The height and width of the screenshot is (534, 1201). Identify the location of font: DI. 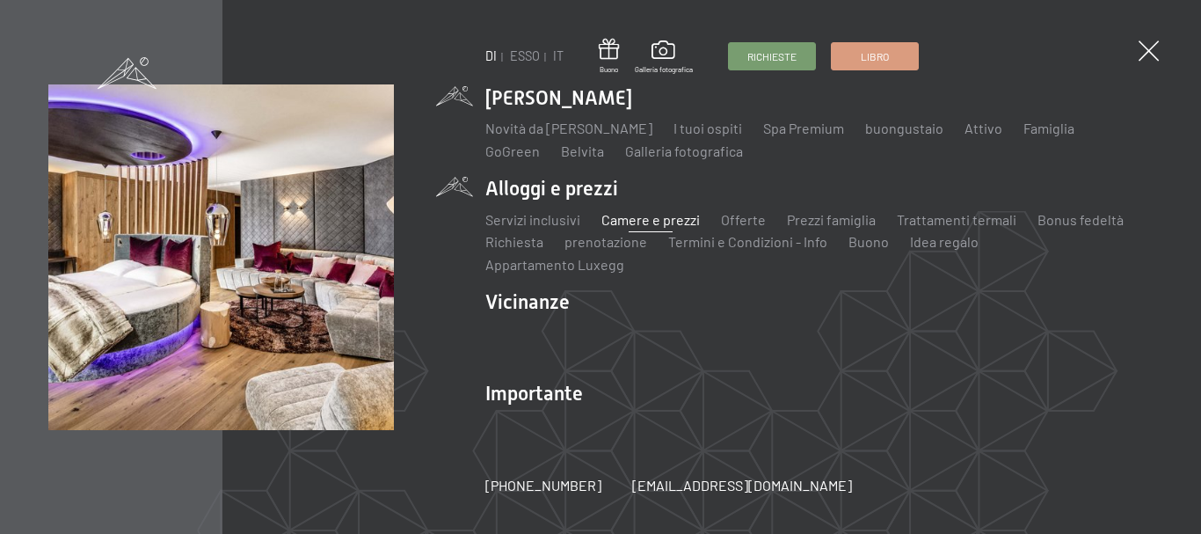
(490, 55).